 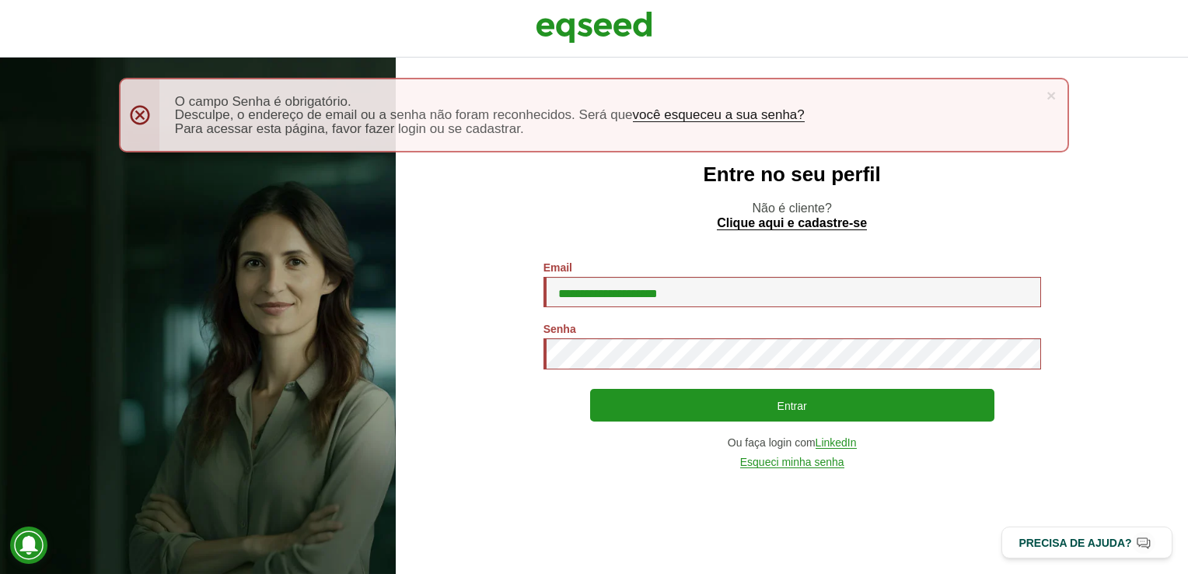 I want to click on a: você esqueceu a sua senha?, so click(x=718, y=115).